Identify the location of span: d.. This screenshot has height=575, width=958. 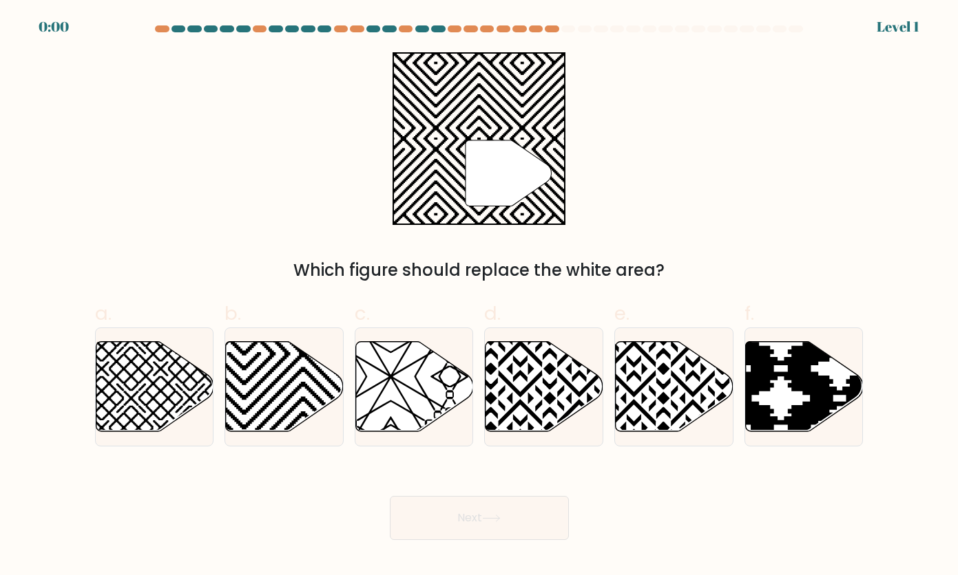
(492, 313).